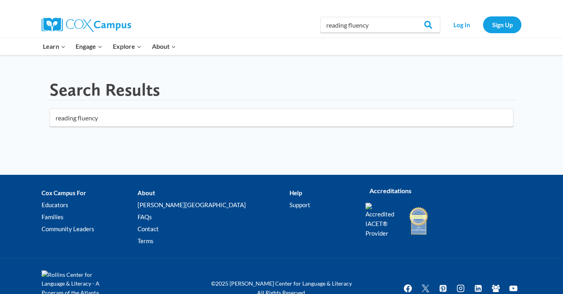 Image resolution: width=563 pixels, height=294 pixels. Describe the element at coordinates (89, 46) in the screenshot. I see `span: Engage` at that location.